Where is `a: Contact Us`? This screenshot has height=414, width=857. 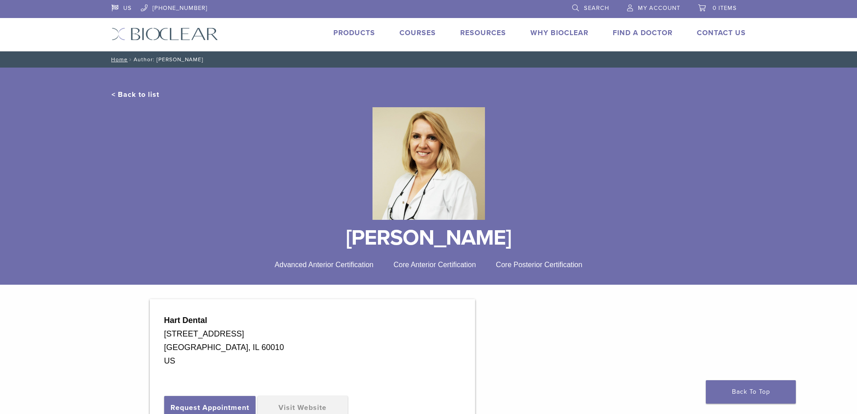 a: Contact Us is located at coordinates (721, 33).